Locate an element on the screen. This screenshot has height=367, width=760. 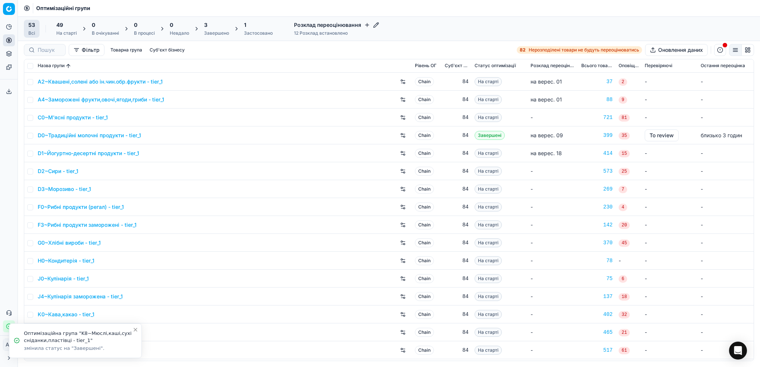
a: H0~Кондитерія - tier_1 is located at coordinates (66, 261).